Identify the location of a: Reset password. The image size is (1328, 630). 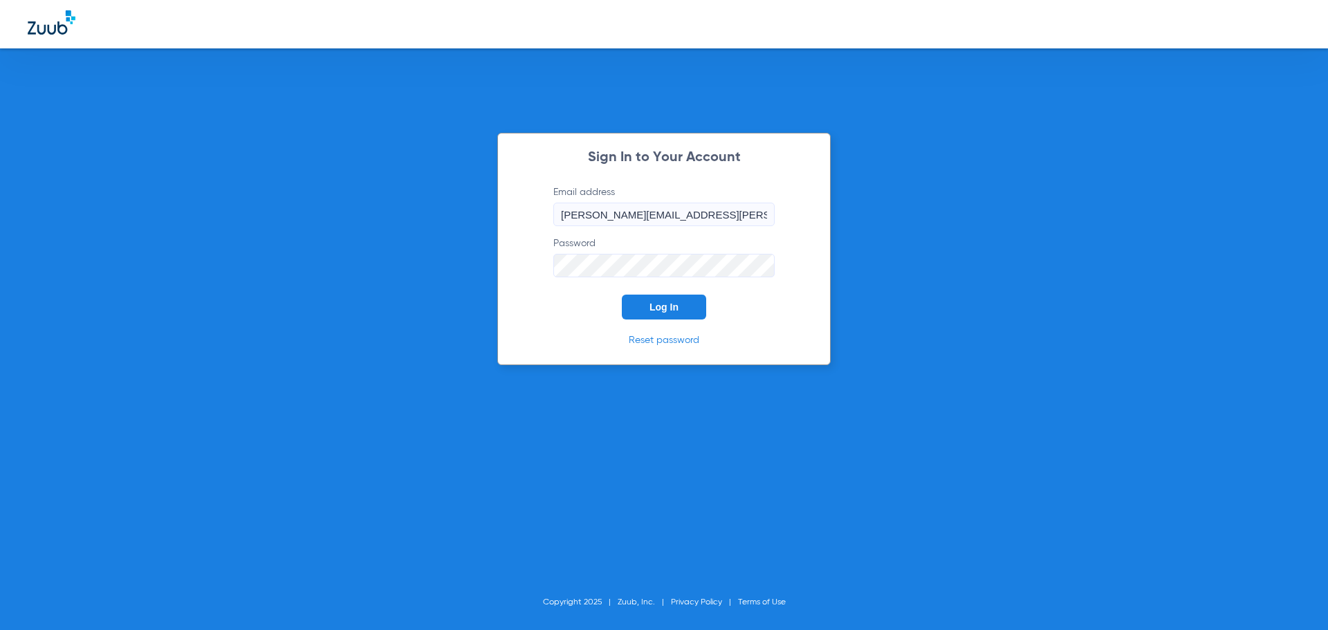
(664, 340).